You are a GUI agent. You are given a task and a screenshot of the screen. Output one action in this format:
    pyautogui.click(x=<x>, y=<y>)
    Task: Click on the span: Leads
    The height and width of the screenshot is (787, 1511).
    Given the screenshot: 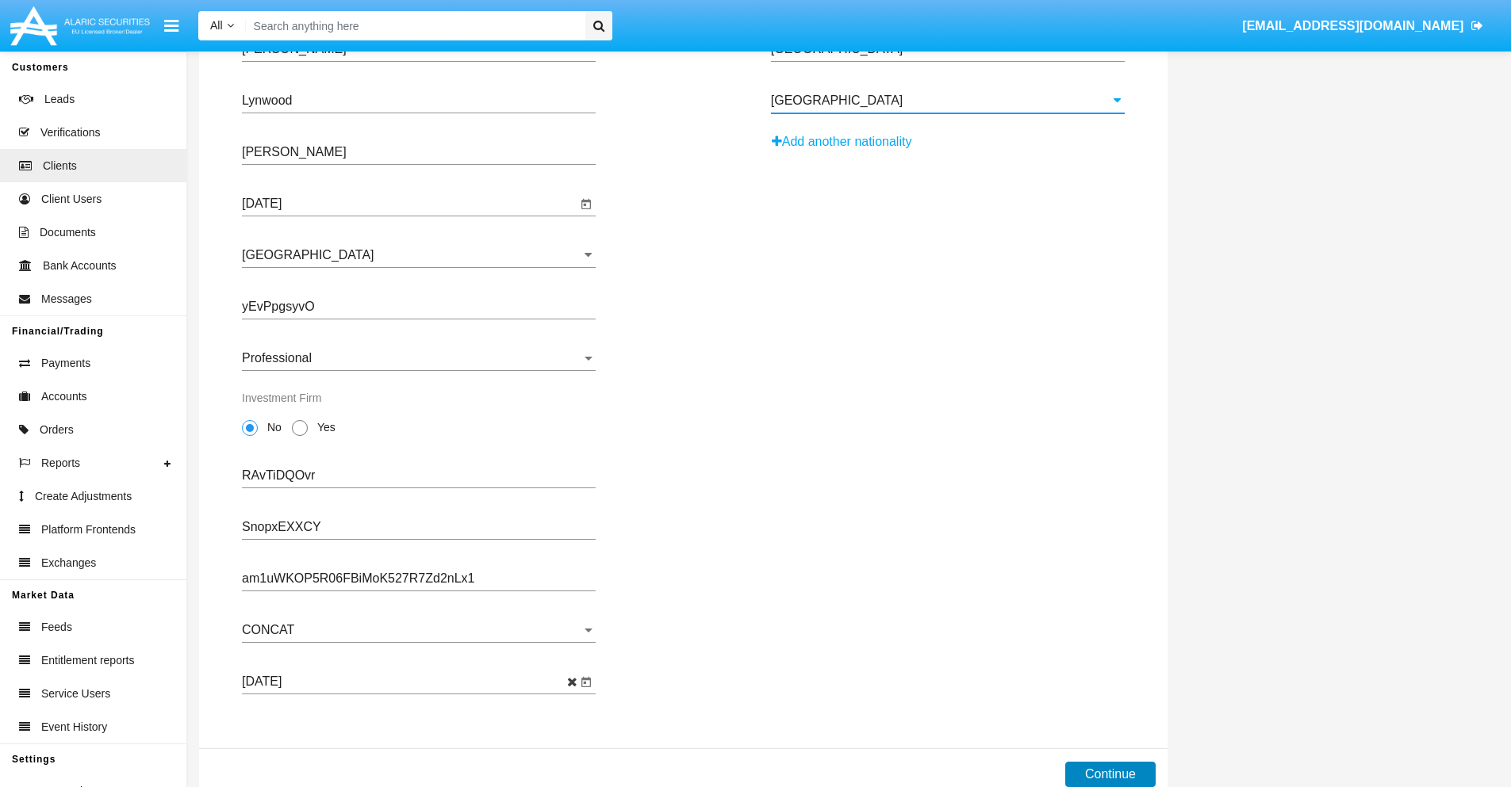 What is the action you would take?
    pyautogui.click(x=59, y=99)
    